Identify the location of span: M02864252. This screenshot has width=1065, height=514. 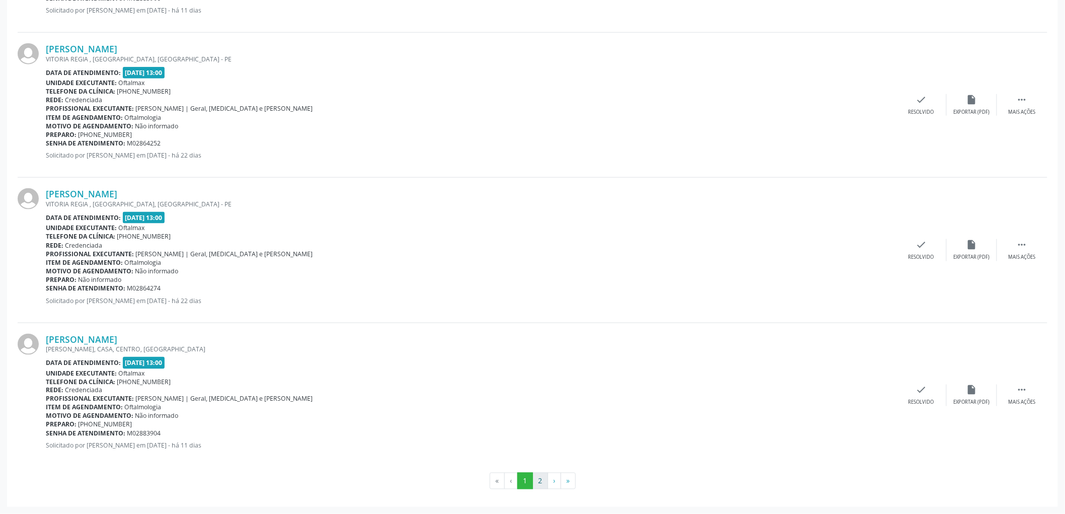
(144, 143).